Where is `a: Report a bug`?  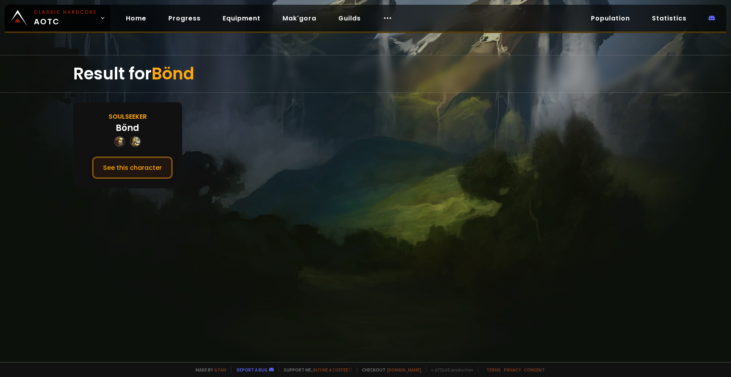 a: Report a bug is located at coordinates (252, 370).